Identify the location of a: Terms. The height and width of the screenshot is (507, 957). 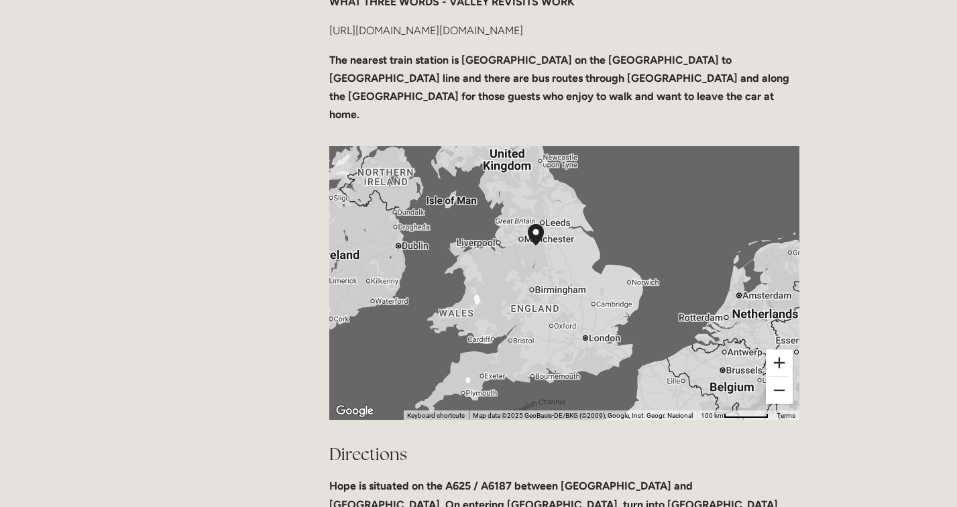
(786, 415).